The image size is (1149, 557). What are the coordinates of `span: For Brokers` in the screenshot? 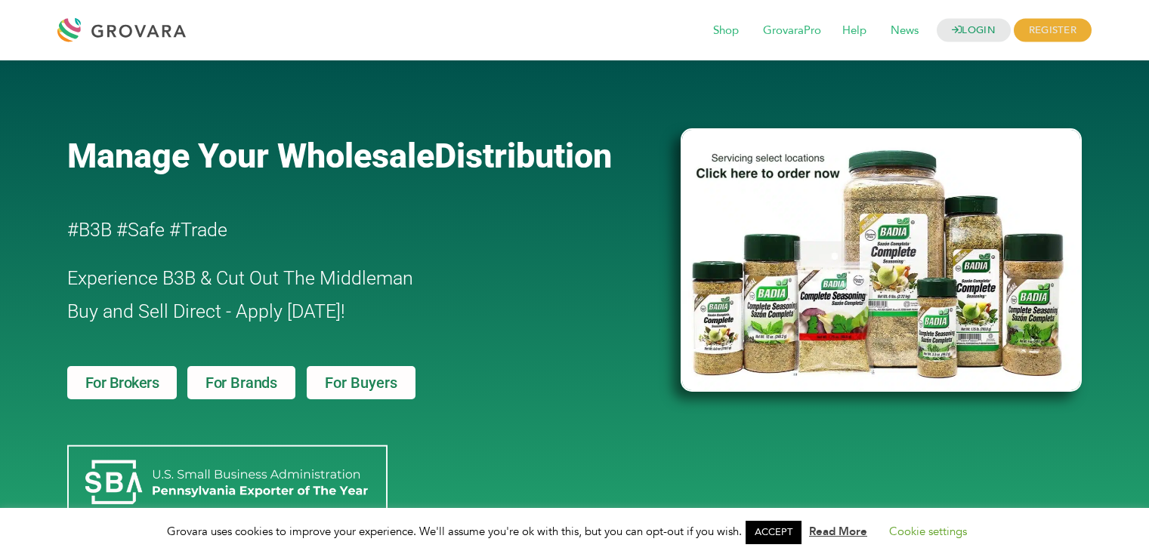 It's located at (122, 383).